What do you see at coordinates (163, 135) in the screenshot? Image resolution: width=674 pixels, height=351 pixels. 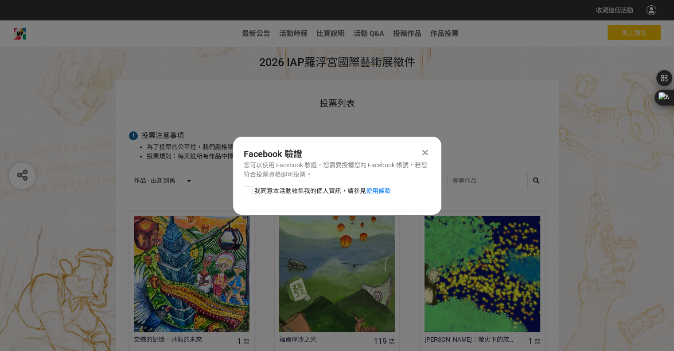 I see `span: 投票注意事項` at bounding box center [163, 135].